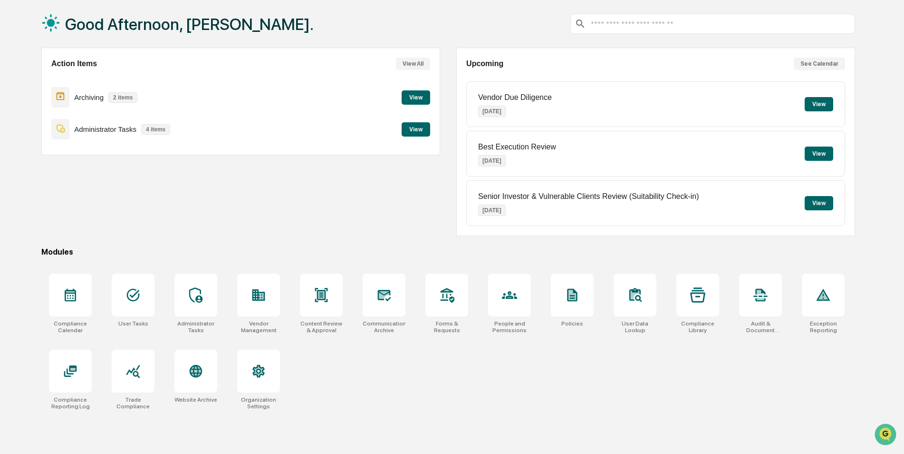 Image resolution: width=904 pixels, height=454 pixels. I want to click on div: Audit & Document Logs, so click(761, 327).